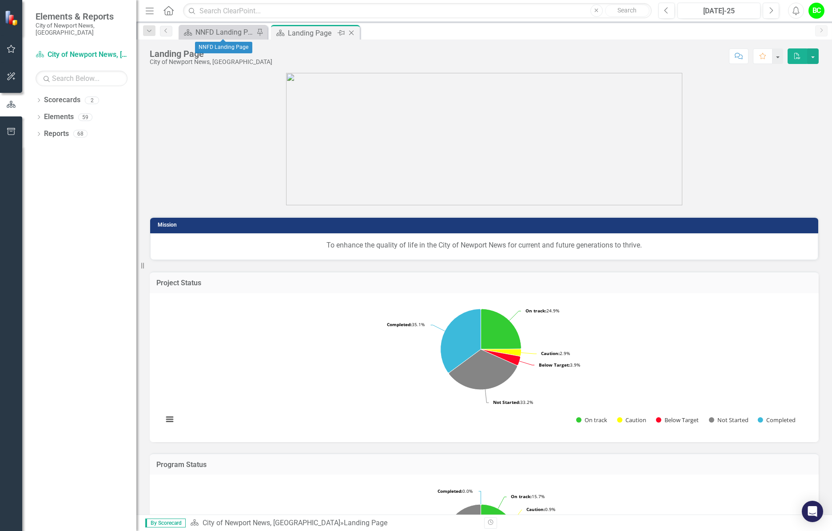 The width and height of the screenshot is (832, 531). I want to click on button: Show Below Target, so click(677, 420).